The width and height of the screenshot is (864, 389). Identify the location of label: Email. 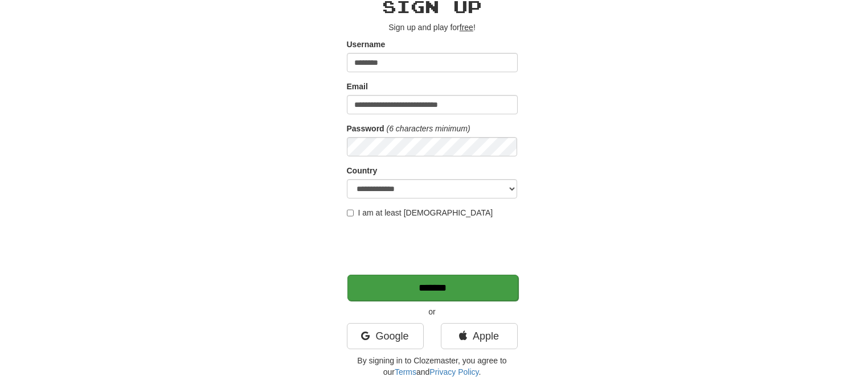
(357, 87).